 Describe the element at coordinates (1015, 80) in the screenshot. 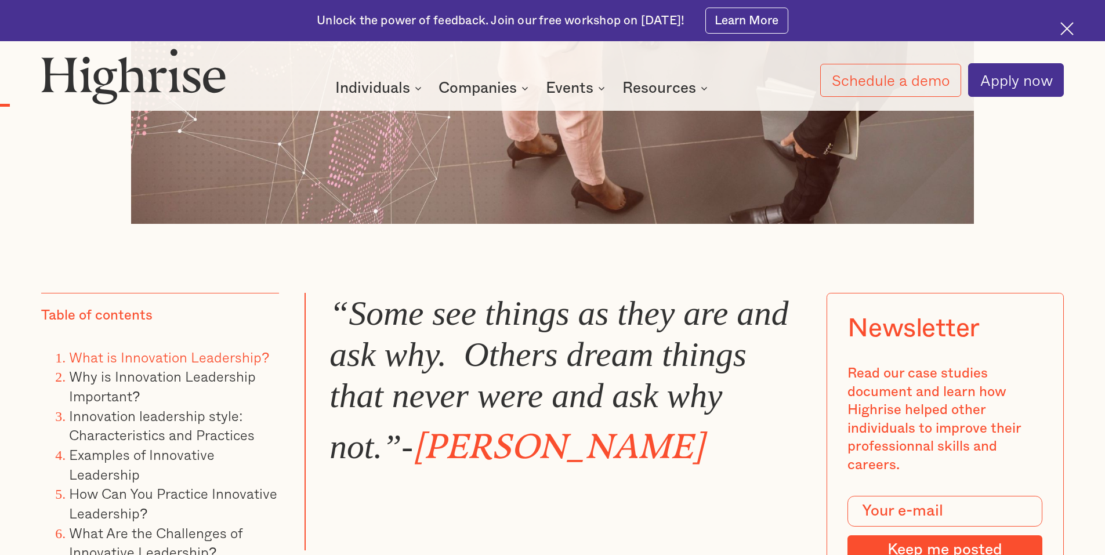

I see `a: Apply now` at that location.